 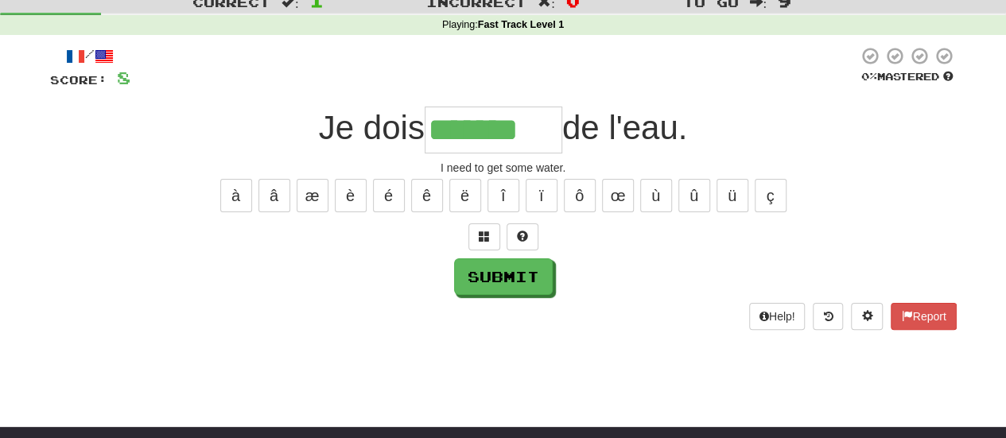 What do you see at coordinates (123, 77) in the screenshot?
I see `span: 8` at bounding box center [123, 77].